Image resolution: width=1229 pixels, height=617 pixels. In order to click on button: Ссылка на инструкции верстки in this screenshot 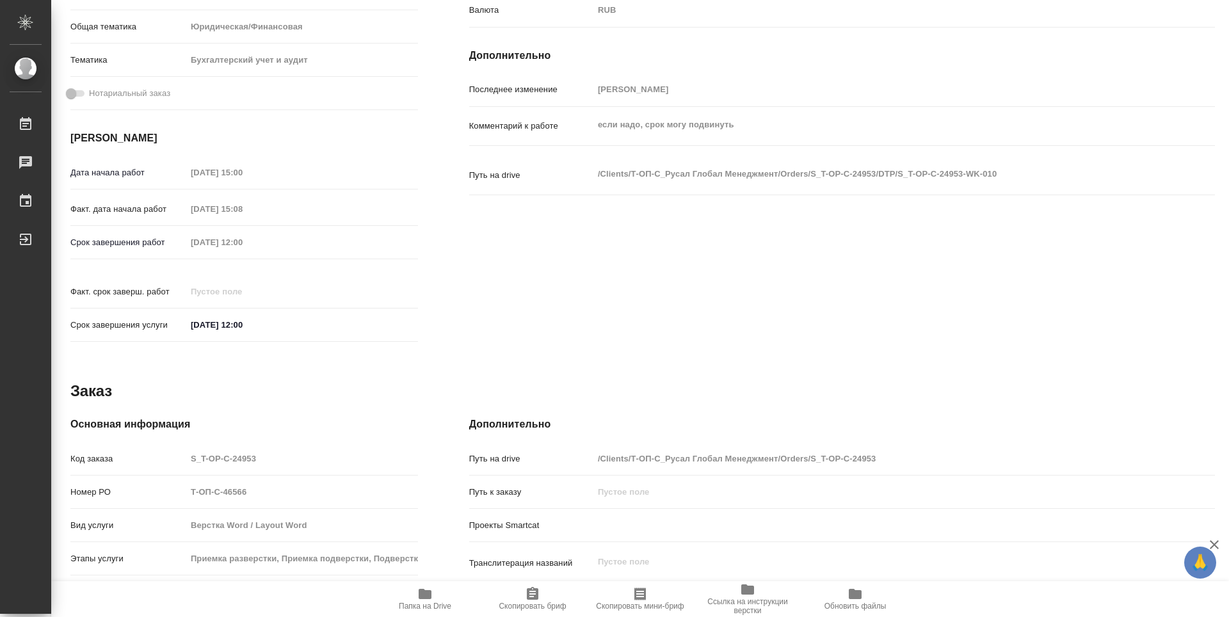, I will do `click(748, 599)`.